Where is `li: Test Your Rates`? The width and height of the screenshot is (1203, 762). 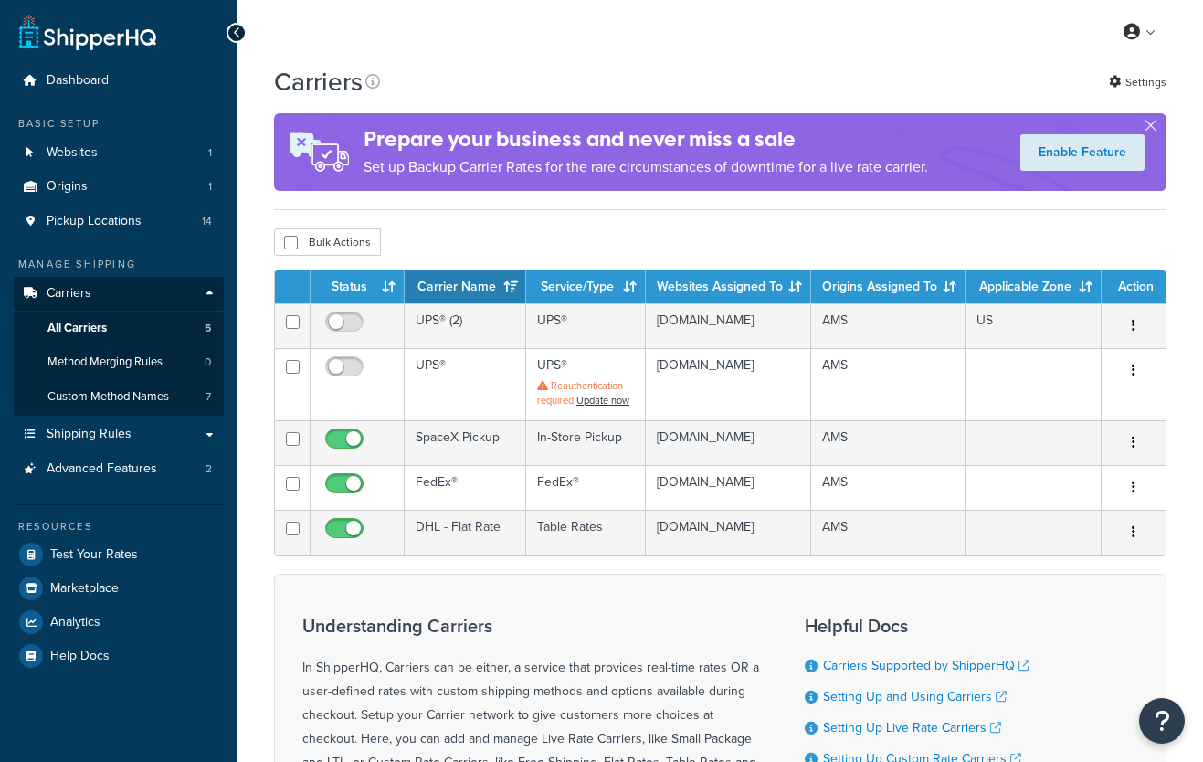
li: Test Your Rates is located at coordinates (119, 554).